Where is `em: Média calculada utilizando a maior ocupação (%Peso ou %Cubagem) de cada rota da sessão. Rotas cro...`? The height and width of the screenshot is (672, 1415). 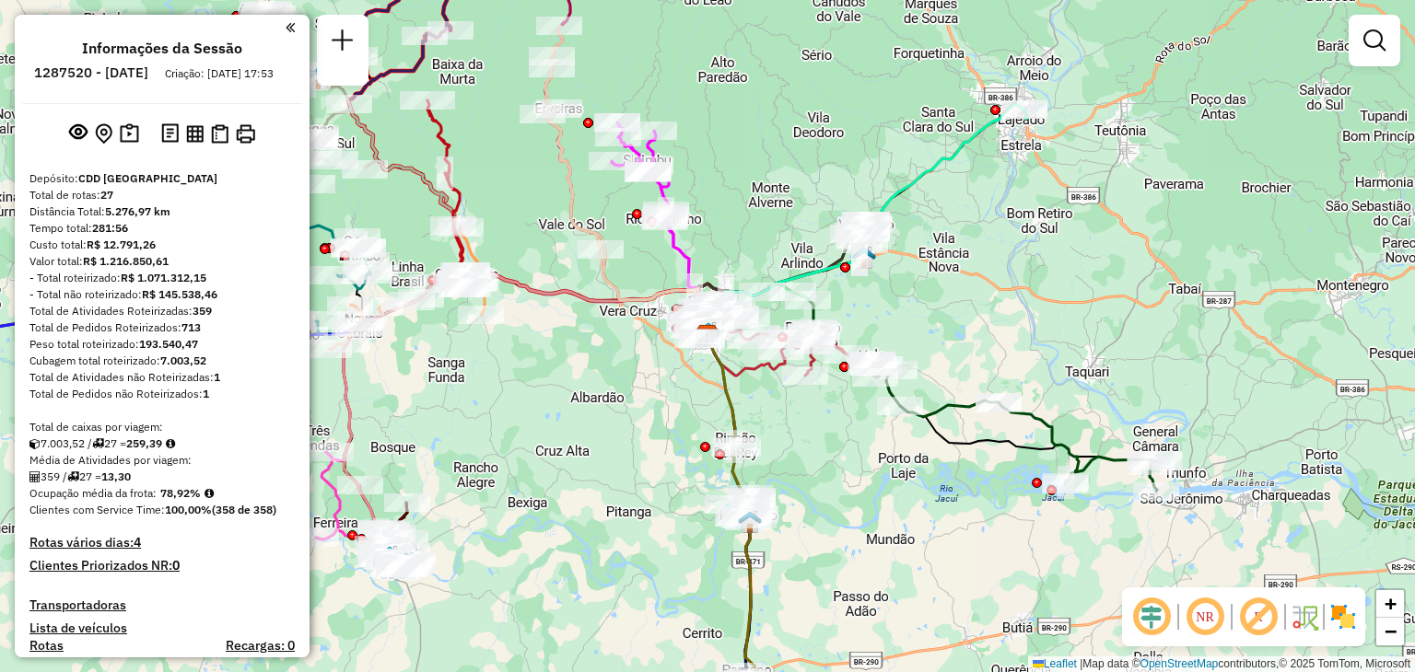 em: Média calculada utilizando a maior ocupação (%Peso ou %Cubagem) de cada rota da sessão. Rotas cro... is located at coordinates (209, 494).